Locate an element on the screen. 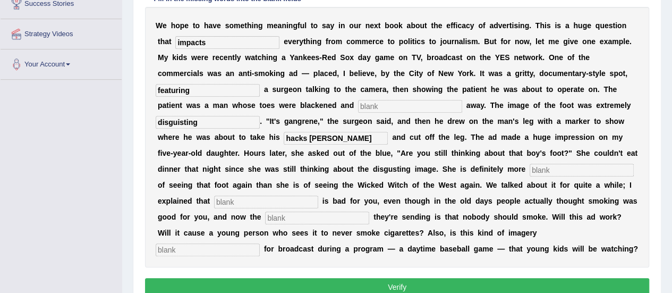 The height and width of the screenshot is (293, 672). b: S is located at coordinates (507, 57).